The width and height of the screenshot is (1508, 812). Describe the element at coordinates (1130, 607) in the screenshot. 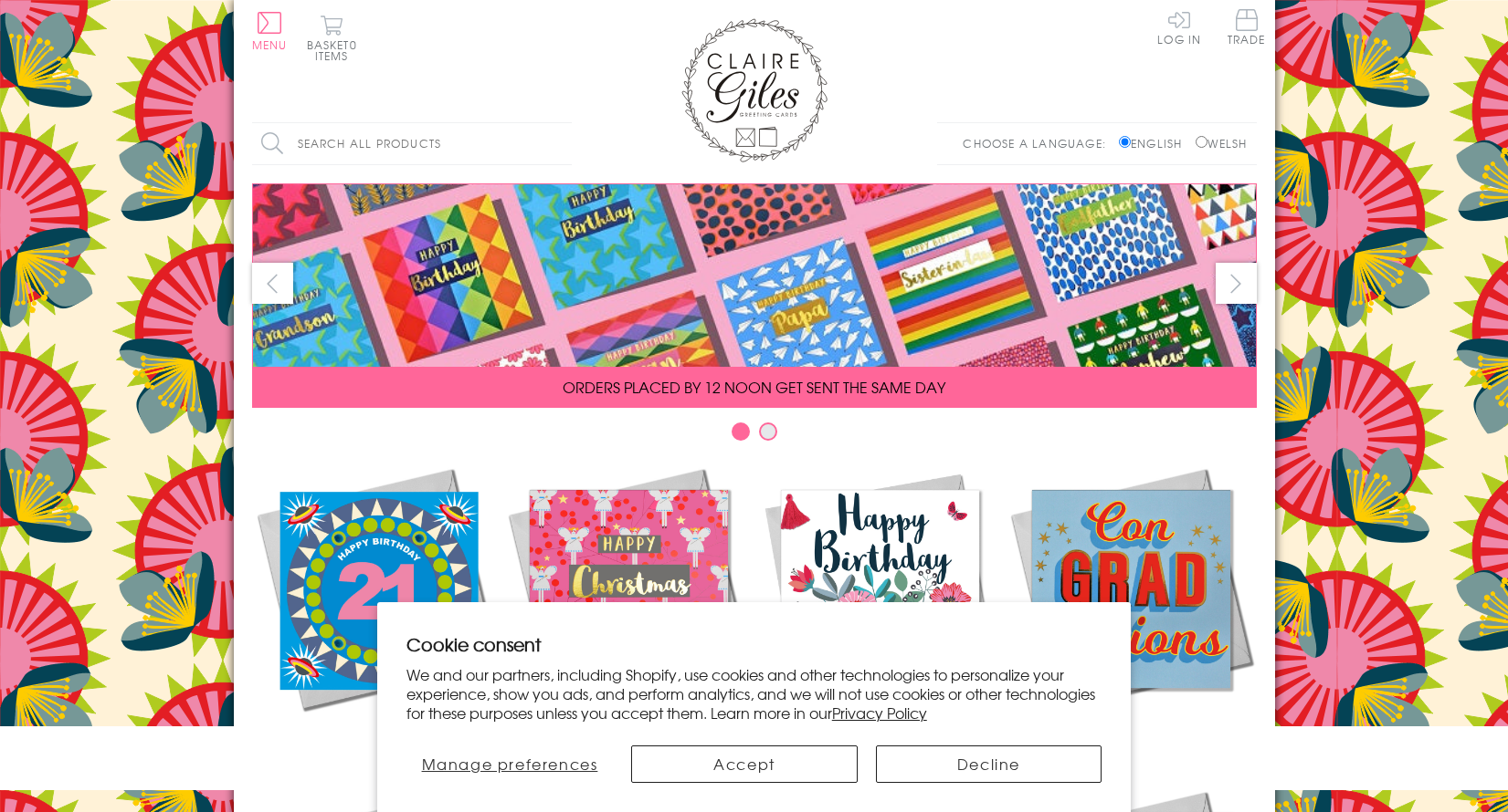

I see `a: Academic` at that location.